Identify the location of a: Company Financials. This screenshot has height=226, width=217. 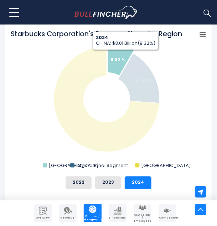
(118, 214).